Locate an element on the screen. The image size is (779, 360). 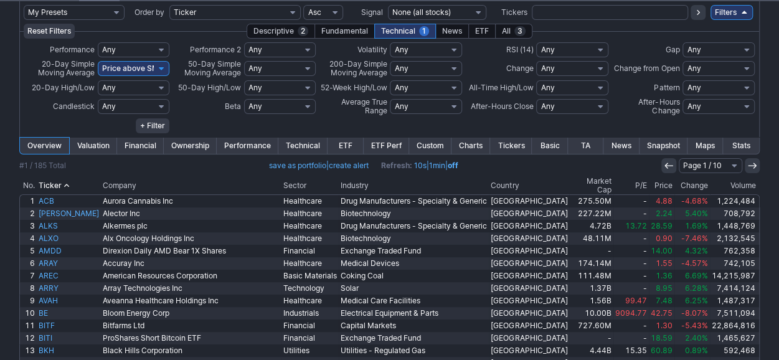
a: 1,487,317 is located at coordinates (734, 301).